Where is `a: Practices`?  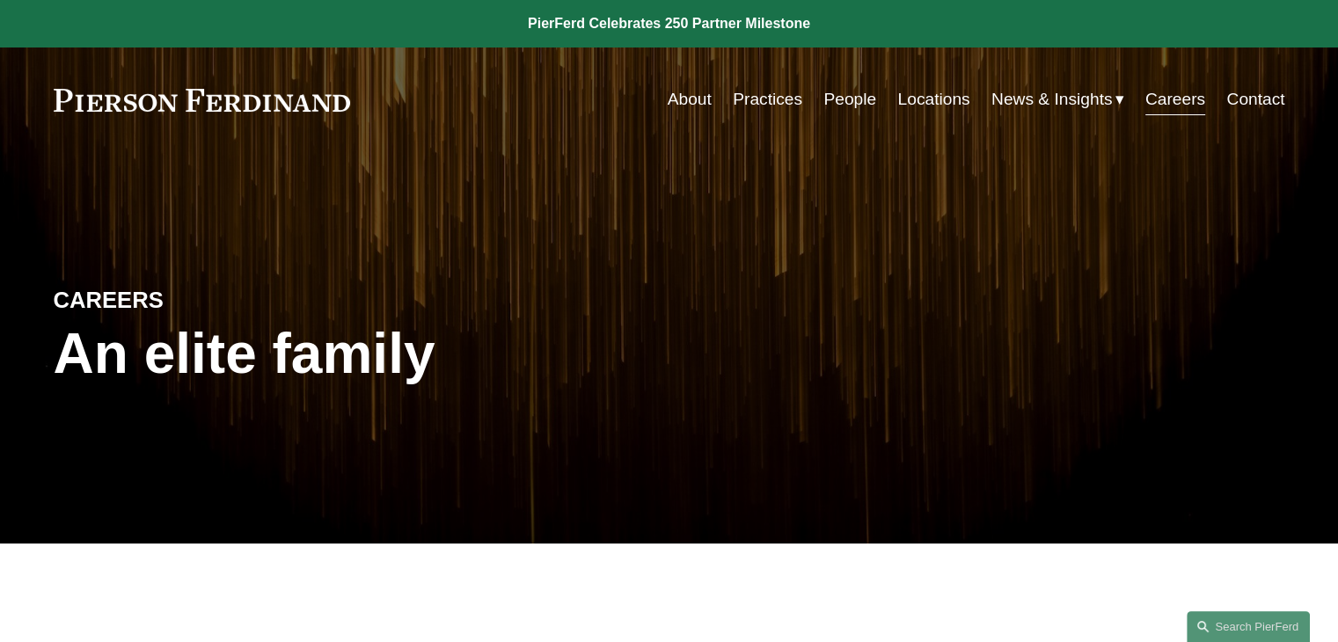
a: Practices is located at coordinates (767, 99).